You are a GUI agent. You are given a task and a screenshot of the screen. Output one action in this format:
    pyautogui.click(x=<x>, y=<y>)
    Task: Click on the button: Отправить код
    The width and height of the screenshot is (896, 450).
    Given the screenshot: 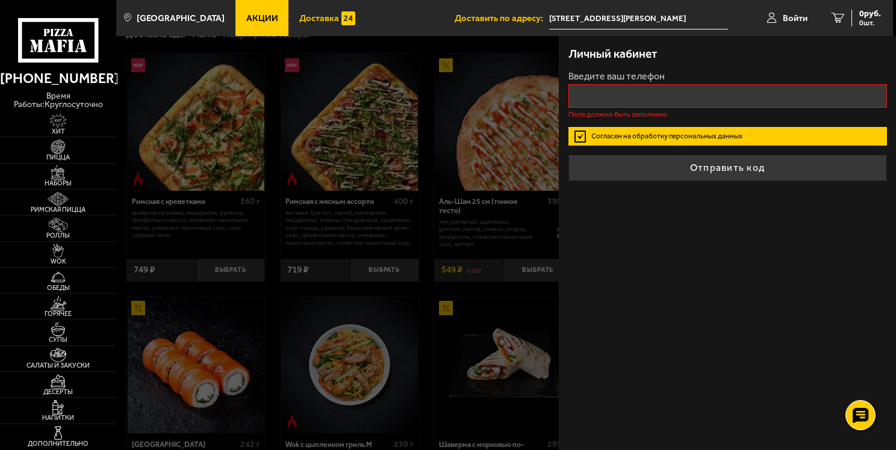 What is the action you would take?
    pyautogui.click(x=727, y=168)
    